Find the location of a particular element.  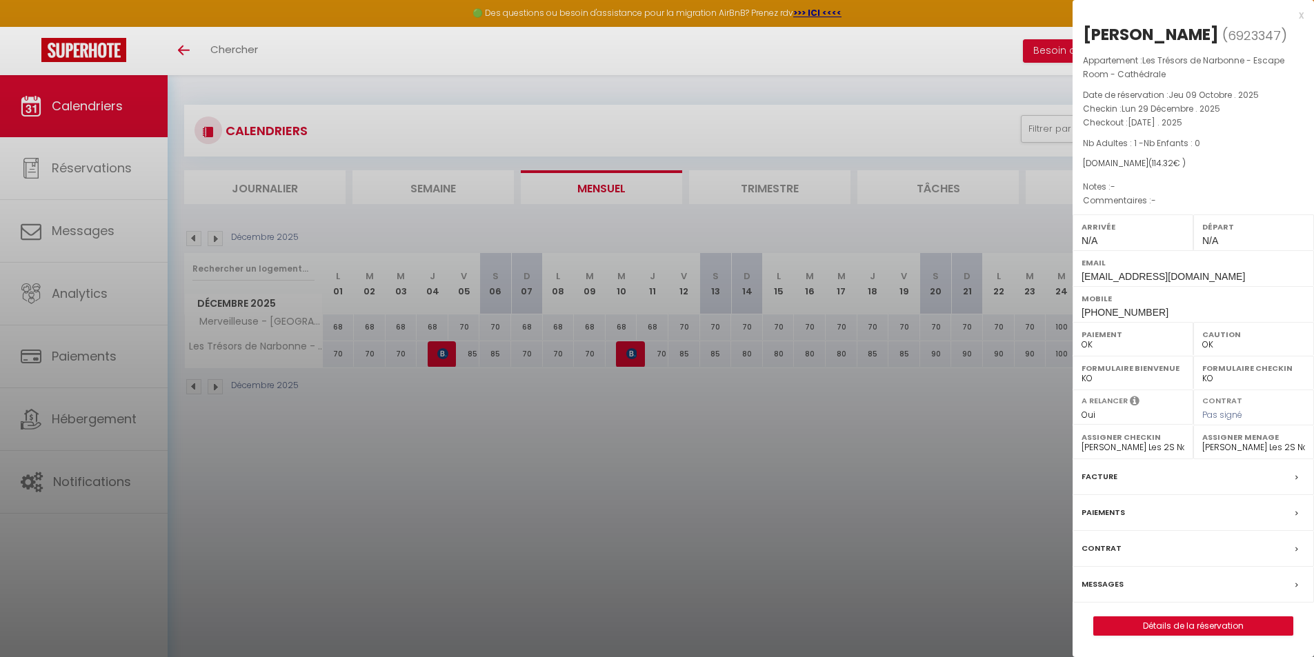

span: Jeu 09 Octobre . 2025 is located at coordinates (1213, 94).